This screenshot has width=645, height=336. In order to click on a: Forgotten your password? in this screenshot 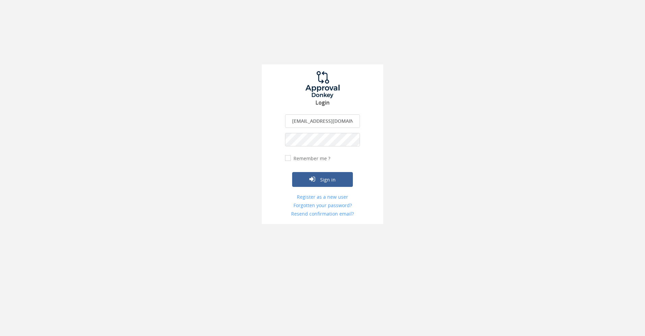, I will do `click(322, 205)`.